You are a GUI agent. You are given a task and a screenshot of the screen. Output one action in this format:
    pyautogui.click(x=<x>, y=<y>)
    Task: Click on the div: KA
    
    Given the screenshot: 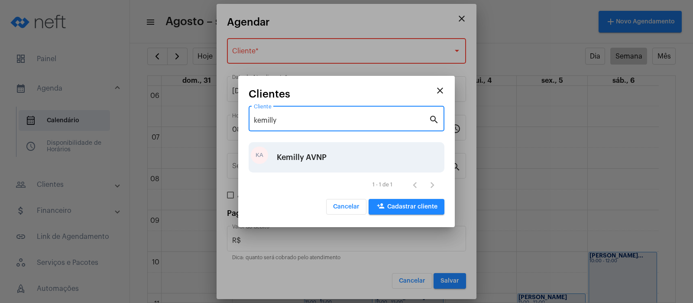 What is the action you would take?
    pyautogui.click(x=259, y=155)
    